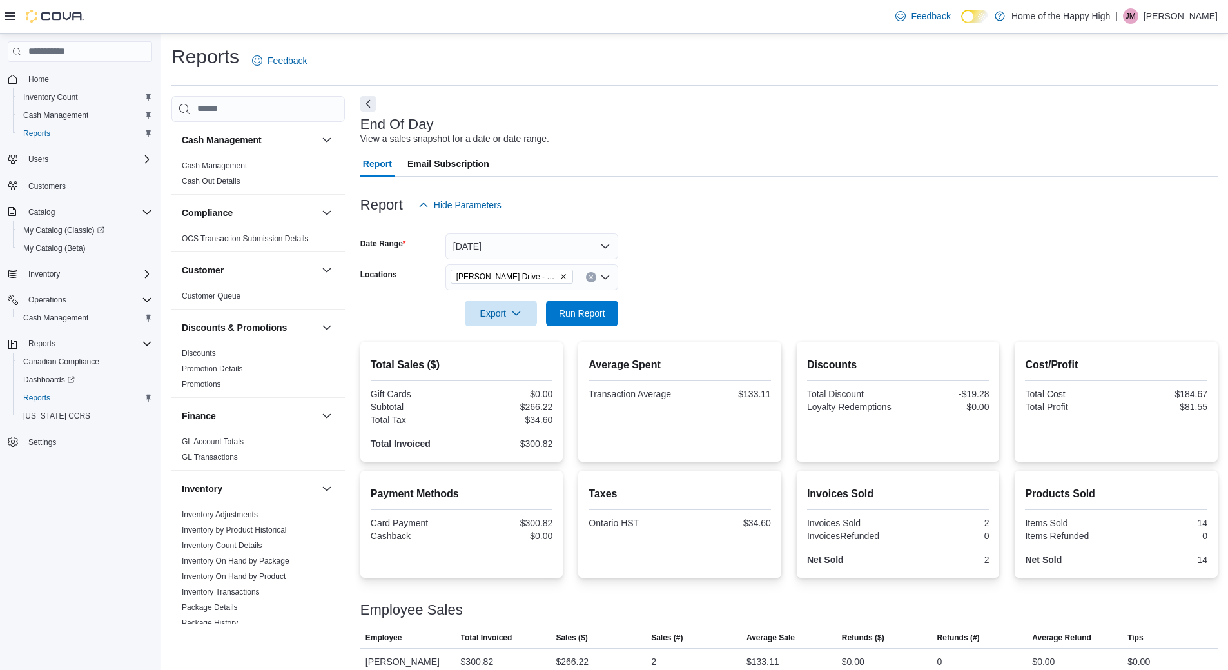 The width and height of the screenshot is (1228, 670). I want to click on span: Users, so click(38, 159).